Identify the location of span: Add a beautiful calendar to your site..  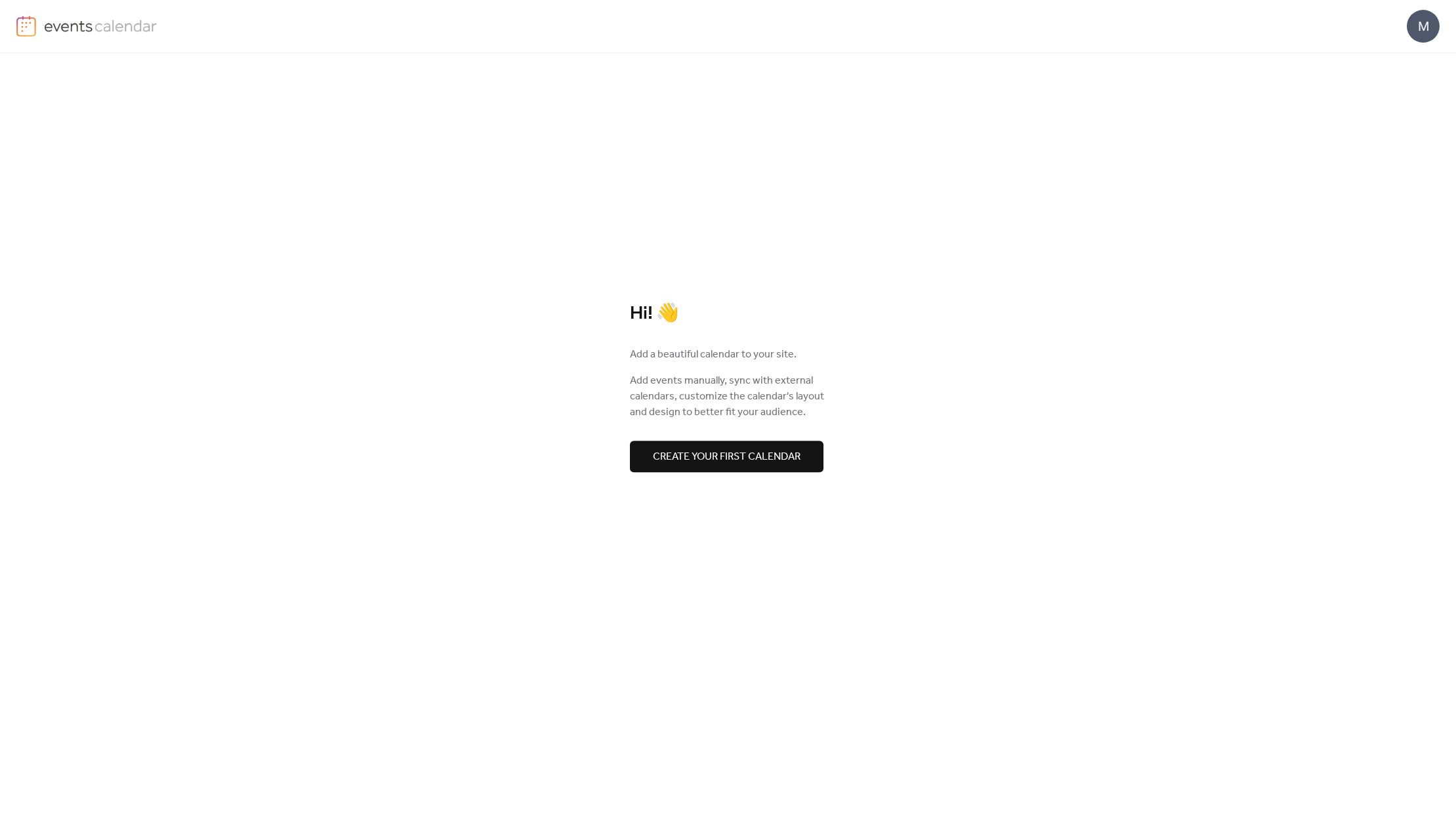
(713, 355).